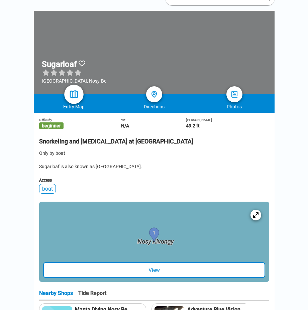  I want to click on img: photos, so click(235, 94).